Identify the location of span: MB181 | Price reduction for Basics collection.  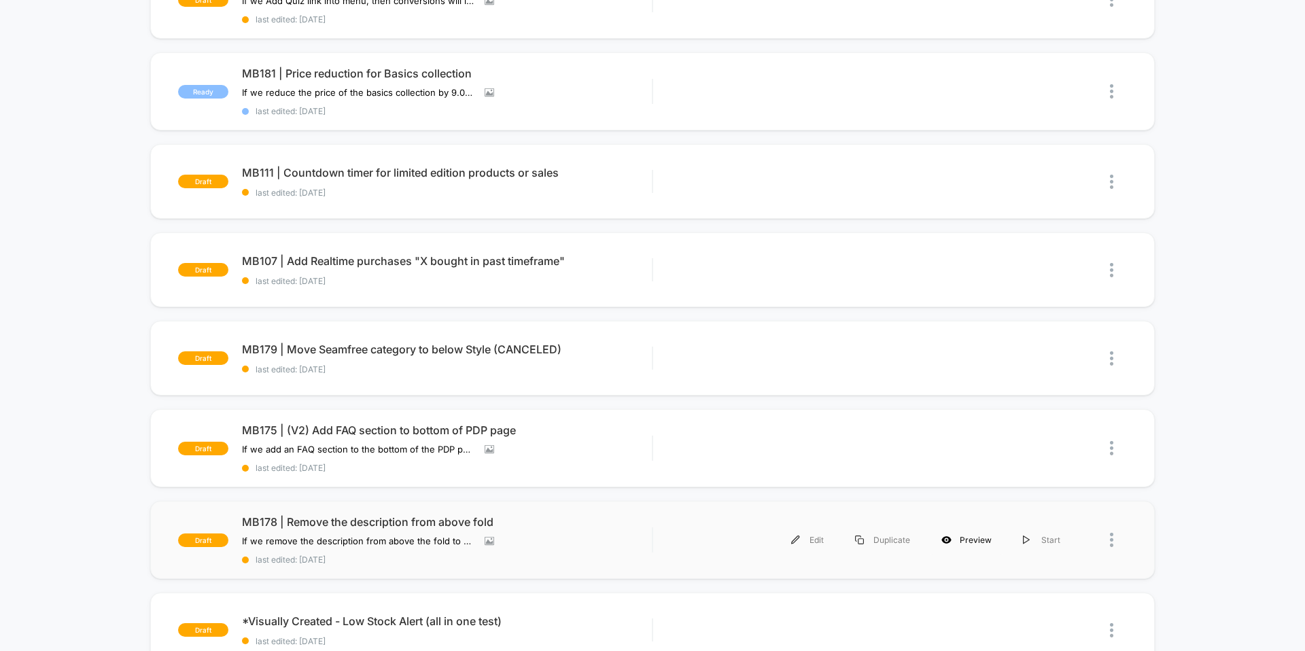
(446, 73).